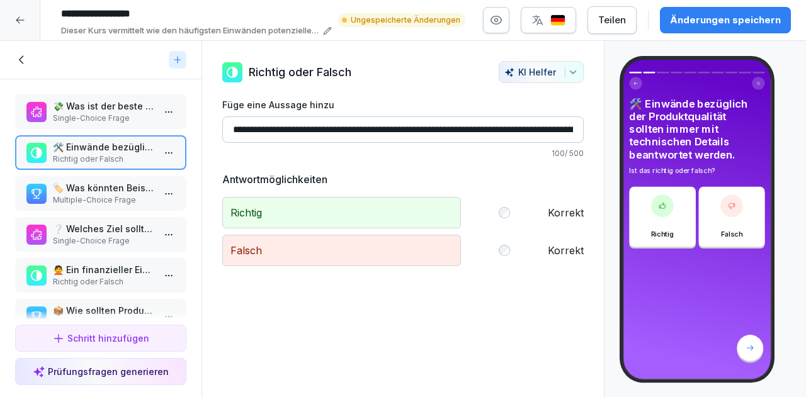  I want to click on p: 🛠️ Einwände bezüglich der Produktqualität sollten immer mit technischen Details beantwortet werden., so click(103, 147).